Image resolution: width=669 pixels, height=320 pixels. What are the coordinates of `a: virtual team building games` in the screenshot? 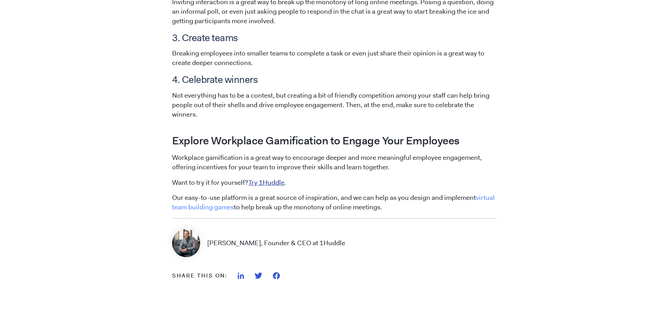 It's located at (333, 202).